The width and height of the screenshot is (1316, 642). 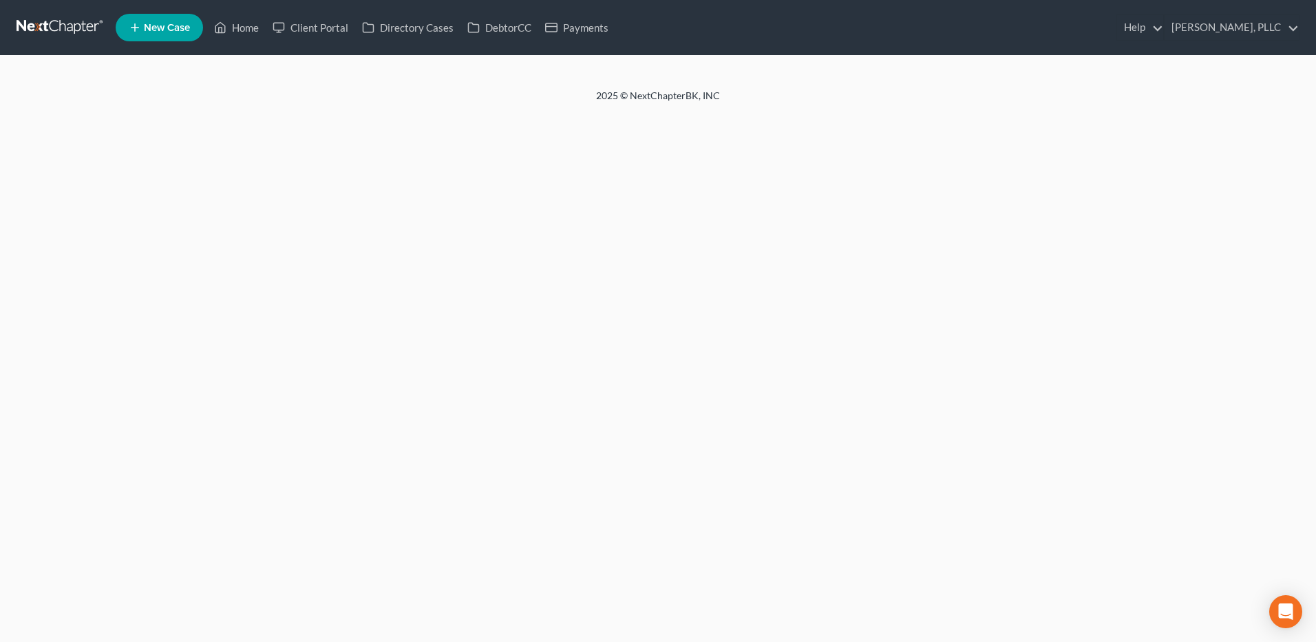 I want to click on a: Directory Cases, so click(x=407, y=28).